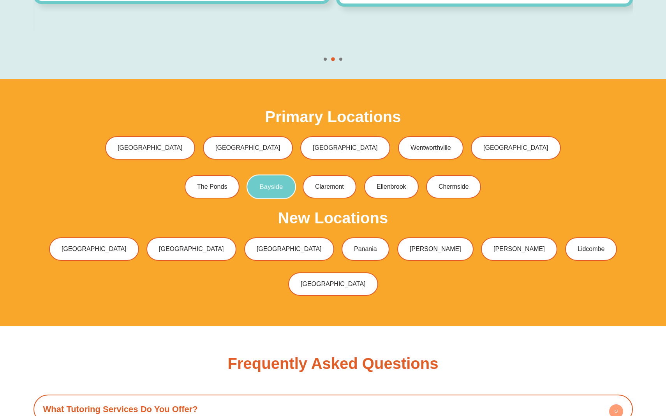 The height and width of the screenshot is (416, 666). Describe the element at coordinates (599, 372) in the screenshot. I see `div: Chat Widget` at that location.